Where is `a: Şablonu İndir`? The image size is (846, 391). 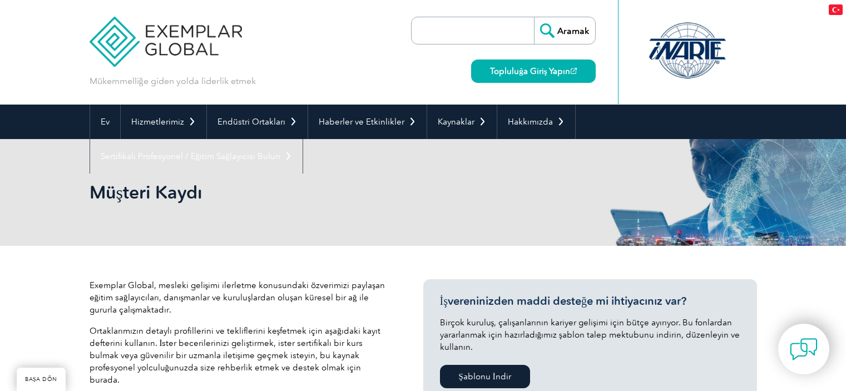
a: Şablonu İndir is located at coordinates (485, 376).